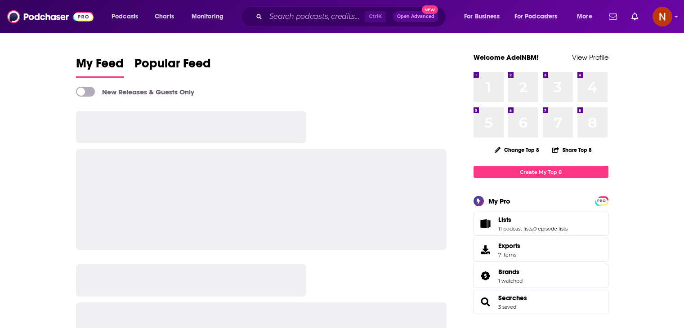  I want to click on a: 1 watched, so click(510, 281).